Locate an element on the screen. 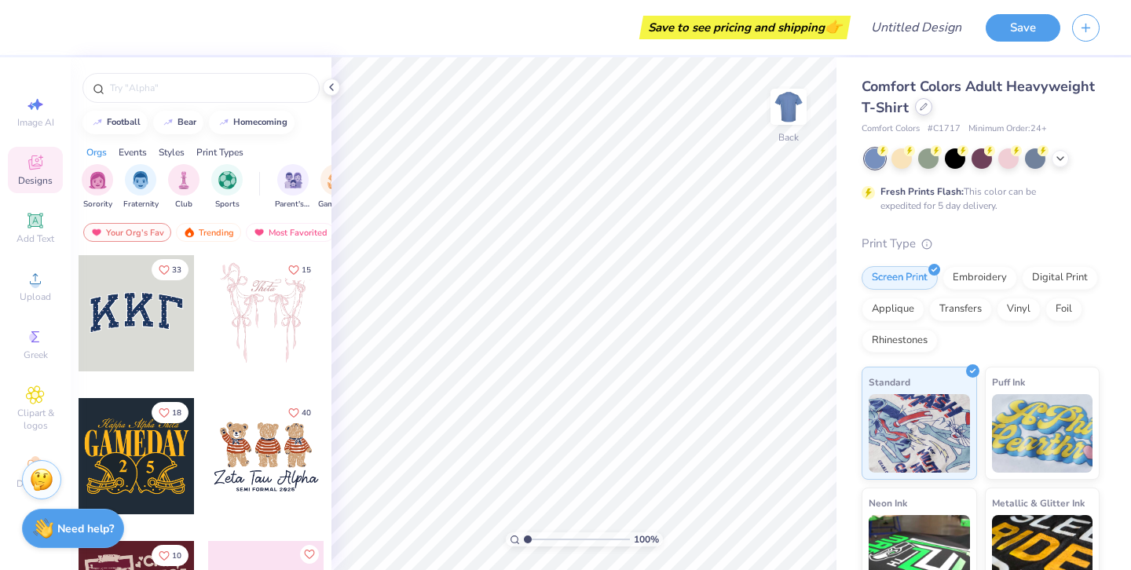 The height and width of the screenshot is (570, 1131). div: Most Favorited is located at coordinates (290, 232).